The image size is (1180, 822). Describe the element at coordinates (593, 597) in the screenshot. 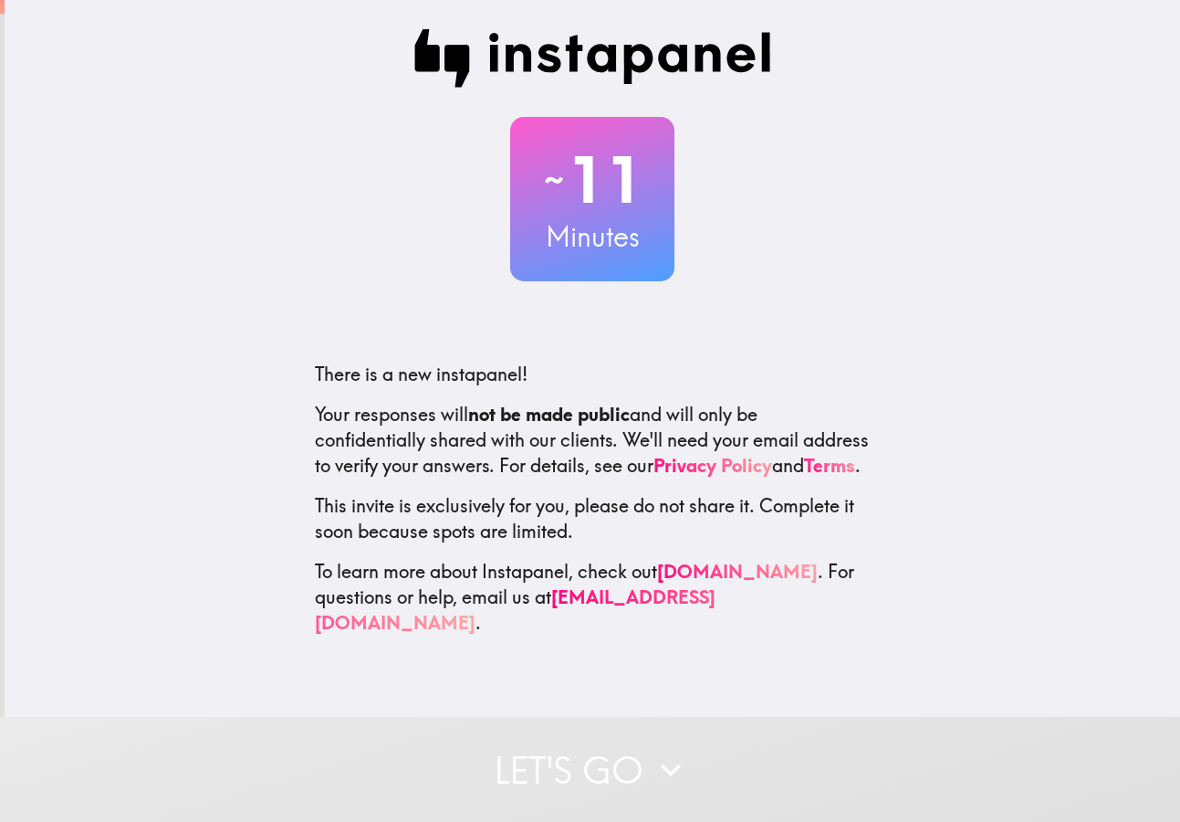

I see `p: To learn more about Instapanel, check out . For questions or help, email us at .` at that location.